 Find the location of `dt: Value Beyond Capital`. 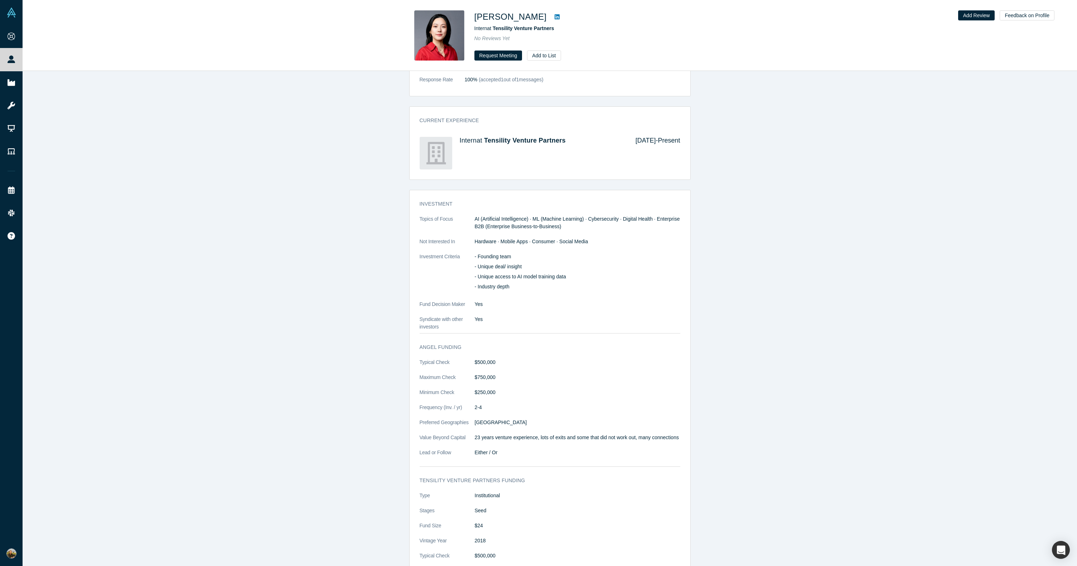

dt: Value Beyond Capital is located at coordinates (447, 441).